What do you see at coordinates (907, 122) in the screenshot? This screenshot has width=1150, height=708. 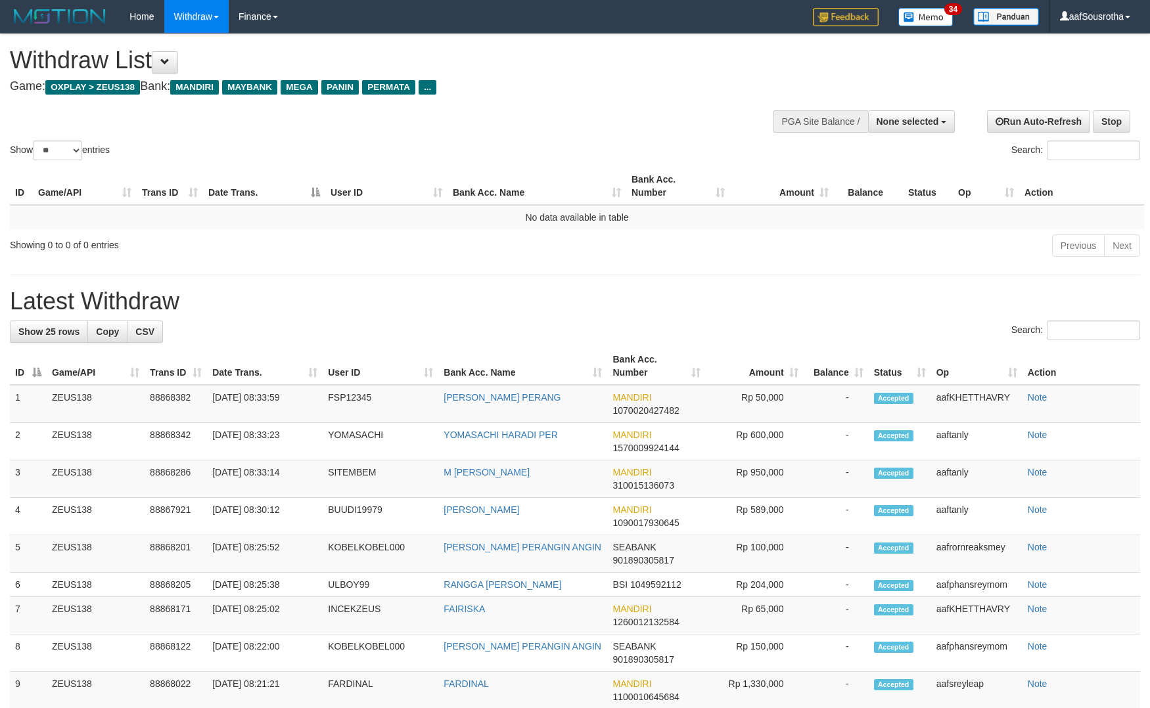 I see `span: None selected` at bounding box center [907, 122].